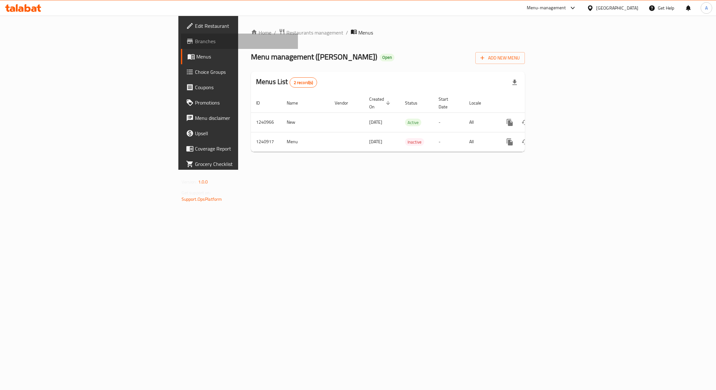 The width and height of the screenshot is (716, 390). Describe the element at coordinates (387, 57) in the screenshot. I see `span: Open` at that location.